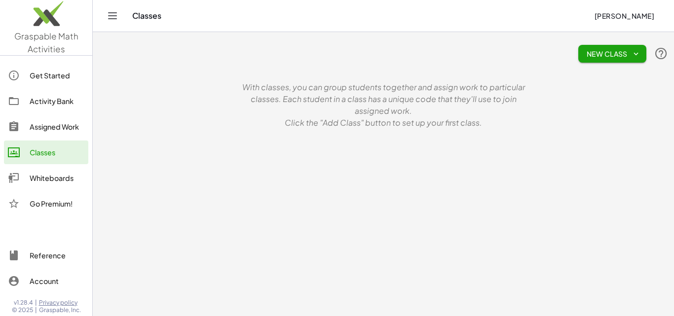 The image size is (674, 316). What do you see at coordinates (383, 123) in the screenshot?
I see `p: Click the "Add Class" button to set up your first class.` at bounding box center [383, 123].